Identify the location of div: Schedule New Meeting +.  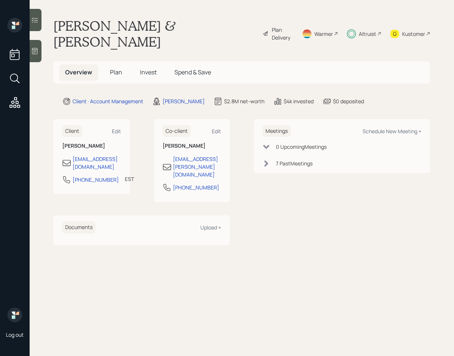
(391, 131).